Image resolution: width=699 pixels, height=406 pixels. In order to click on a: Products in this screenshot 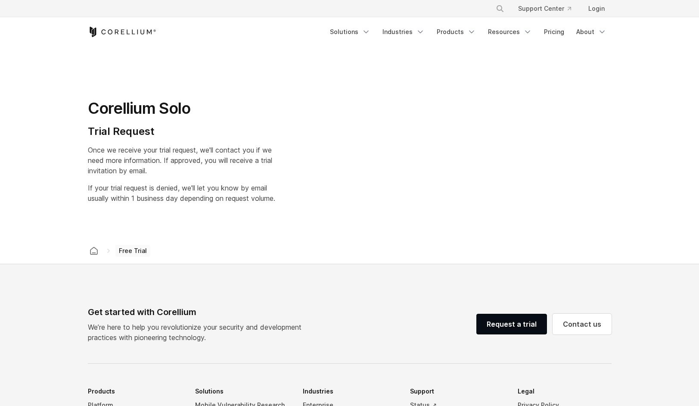, I will do `click(456, 32)`.